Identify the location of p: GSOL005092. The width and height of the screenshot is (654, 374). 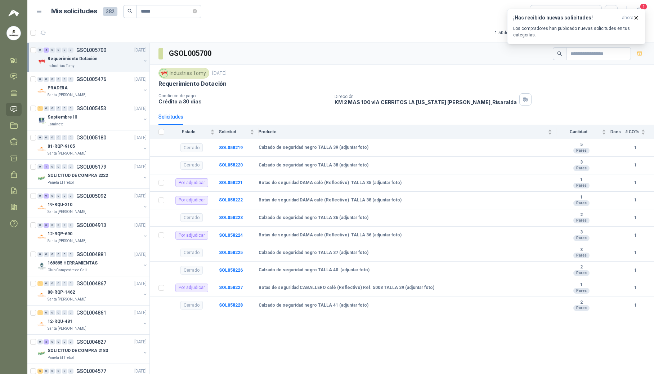
(91, 196).